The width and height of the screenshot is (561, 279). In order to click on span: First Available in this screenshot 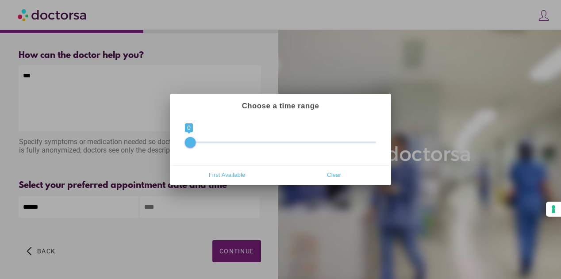, I will do `click(227, 175)`.